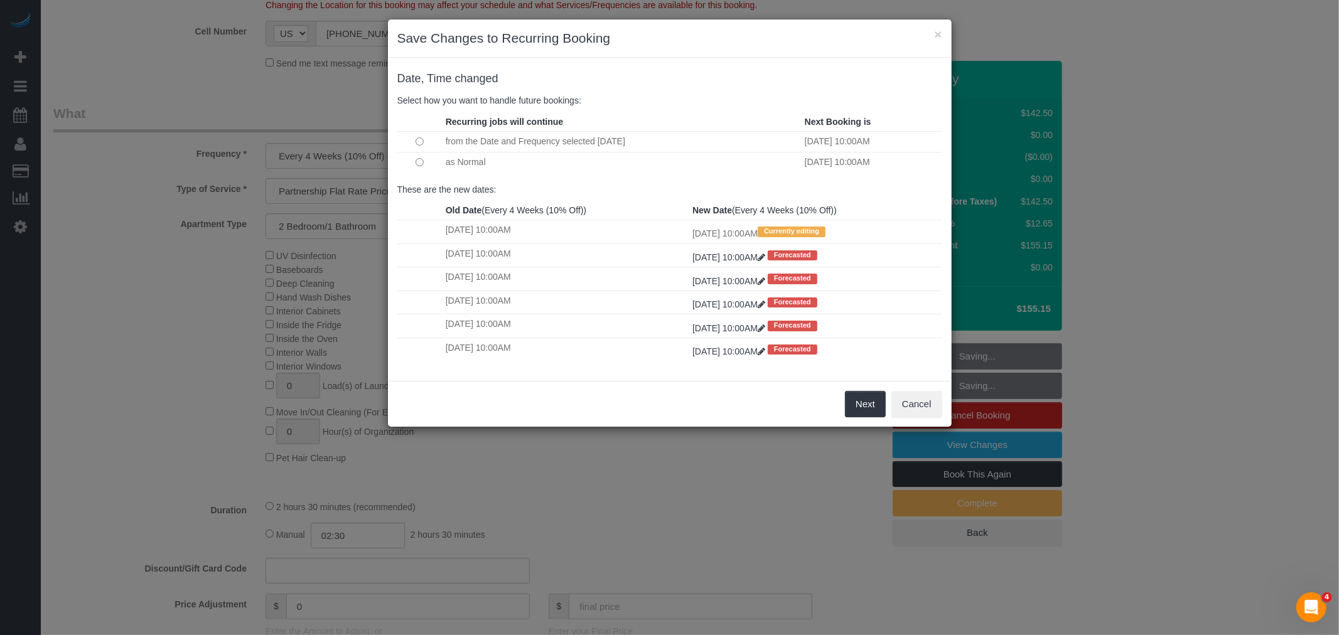 Image resolution: width=1339 pixels, height=635 pixels. I want to click on p: Select how you want to handle future bookings:, so click(670, 100).